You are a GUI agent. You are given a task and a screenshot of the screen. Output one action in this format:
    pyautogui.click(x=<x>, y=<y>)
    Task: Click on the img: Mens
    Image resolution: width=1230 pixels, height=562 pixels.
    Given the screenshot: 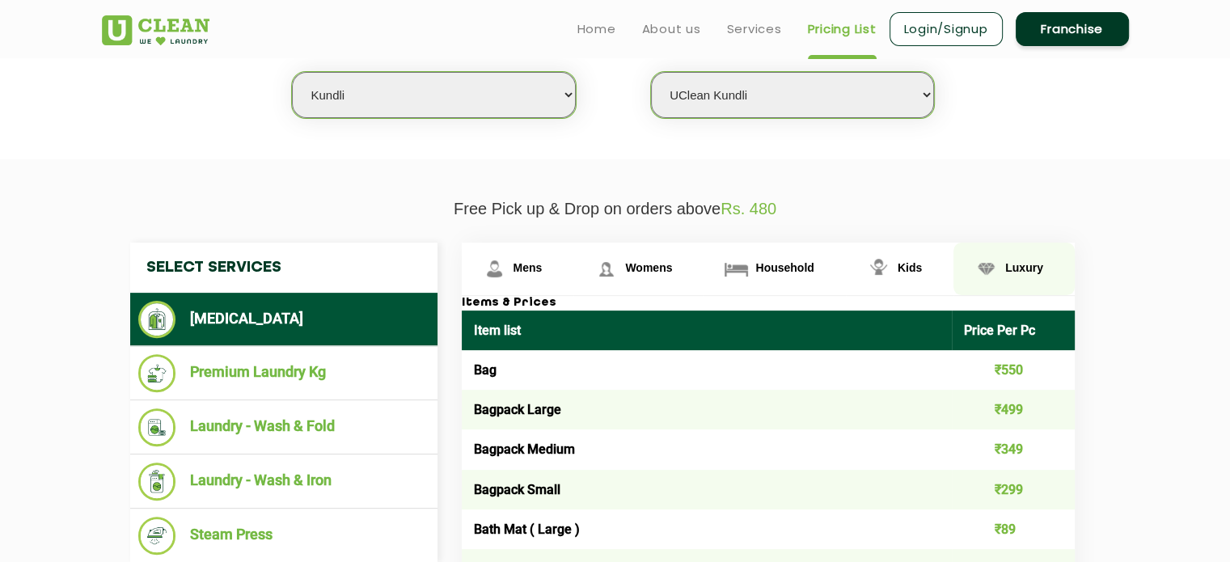 What is the action you would take?
    pyautogui.click(x=494, y=269)
    